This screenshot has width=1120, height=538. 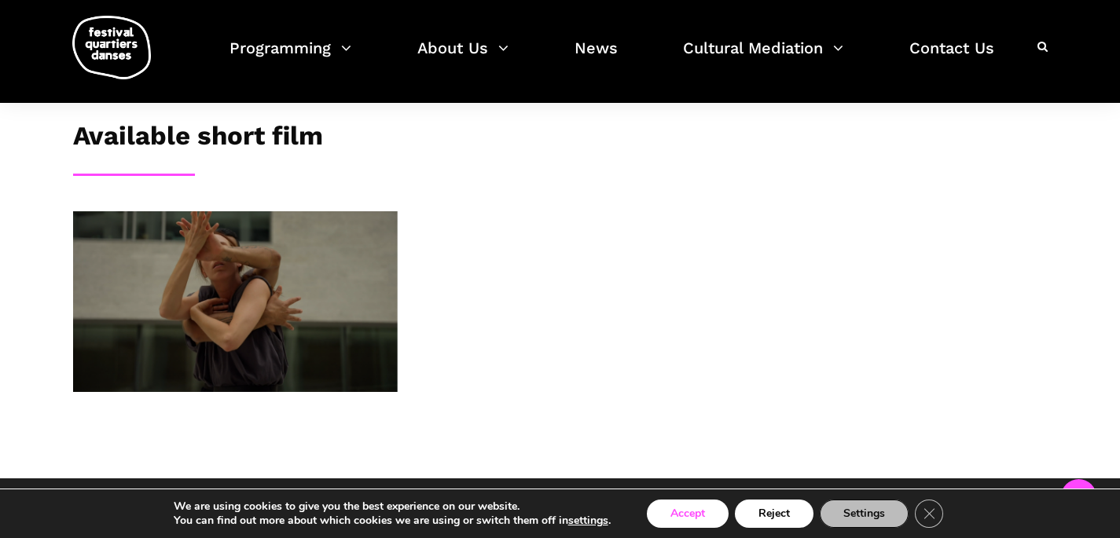 What do you see at coordinates (687, 514) in the screenshot?
I see `button: Accept` at bounding box center [687, 514].